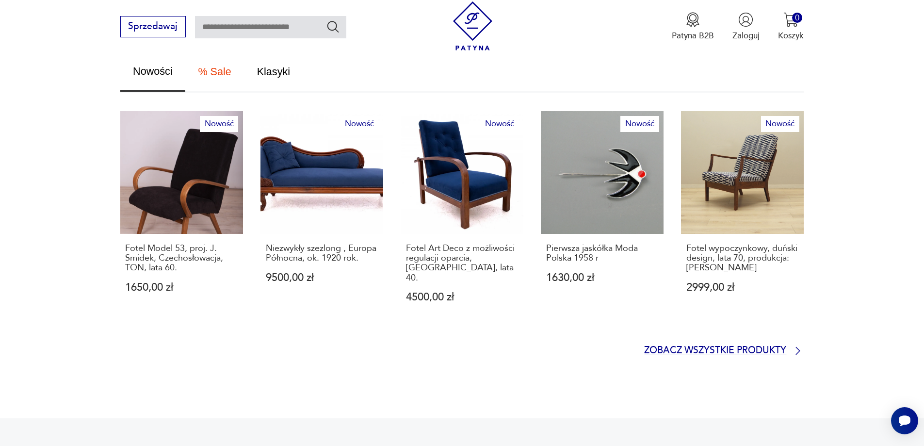 This screenshot has height=446, width=924. Describe the element at coordinates (715, 351) in the screenshot. I see `p: Zobacz wszystkie produkty` at that location.